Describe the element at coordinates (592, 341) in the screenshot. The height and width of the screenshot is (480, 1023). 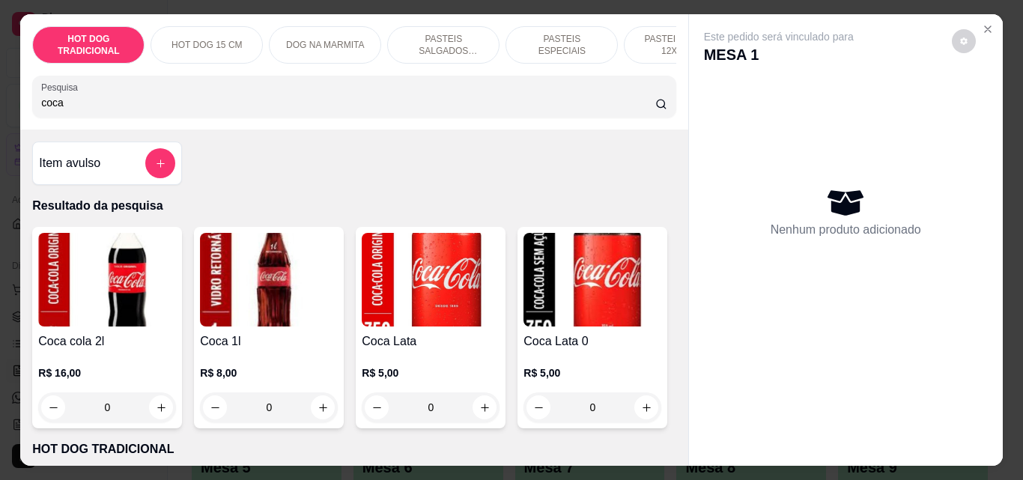
I see `h4: Coca Lata 0` at that location.